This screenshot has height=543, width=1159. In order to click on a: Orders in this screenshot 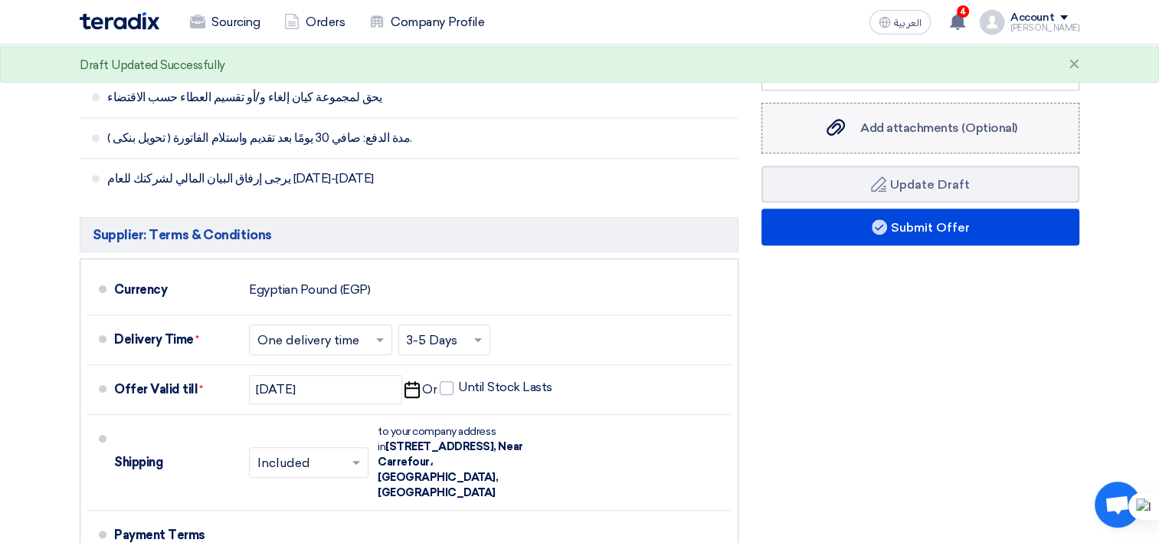, I will do `click(314, 22)`.